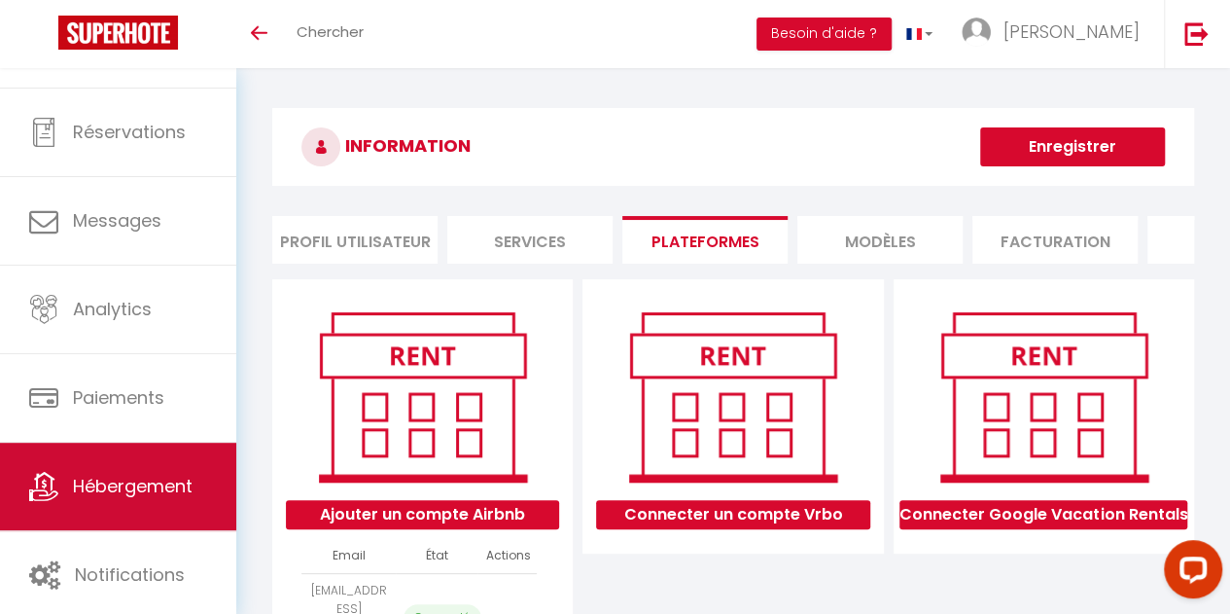  Describe the element at coordinates (119, 397) in the screenshot. I see `span: Paiements` at that location.